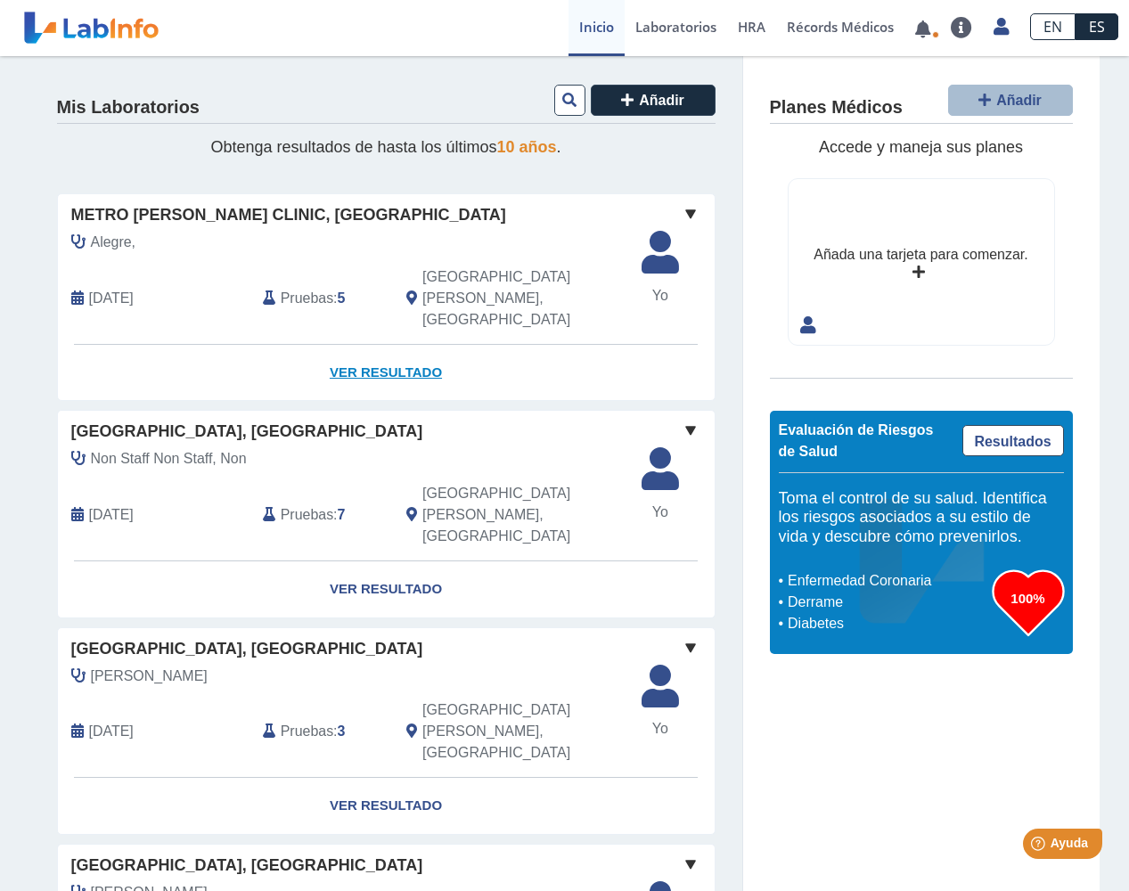 The image size is (1129, 891). Describe the element at coordinates (1052, 27) in the screenshot. I see `a: EN` at that location.